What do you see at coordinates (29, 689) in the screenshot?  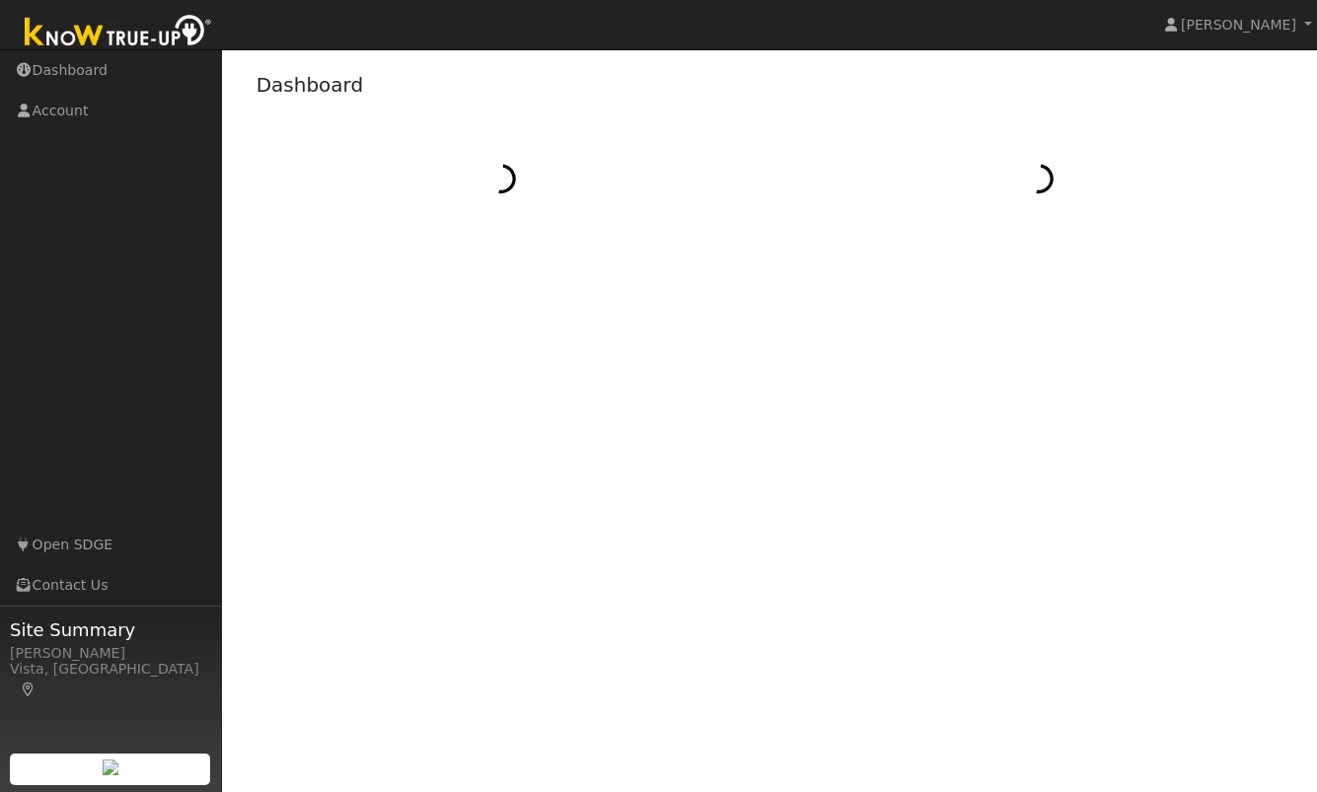 I see `a: Map` at bounding box center [29, 689].